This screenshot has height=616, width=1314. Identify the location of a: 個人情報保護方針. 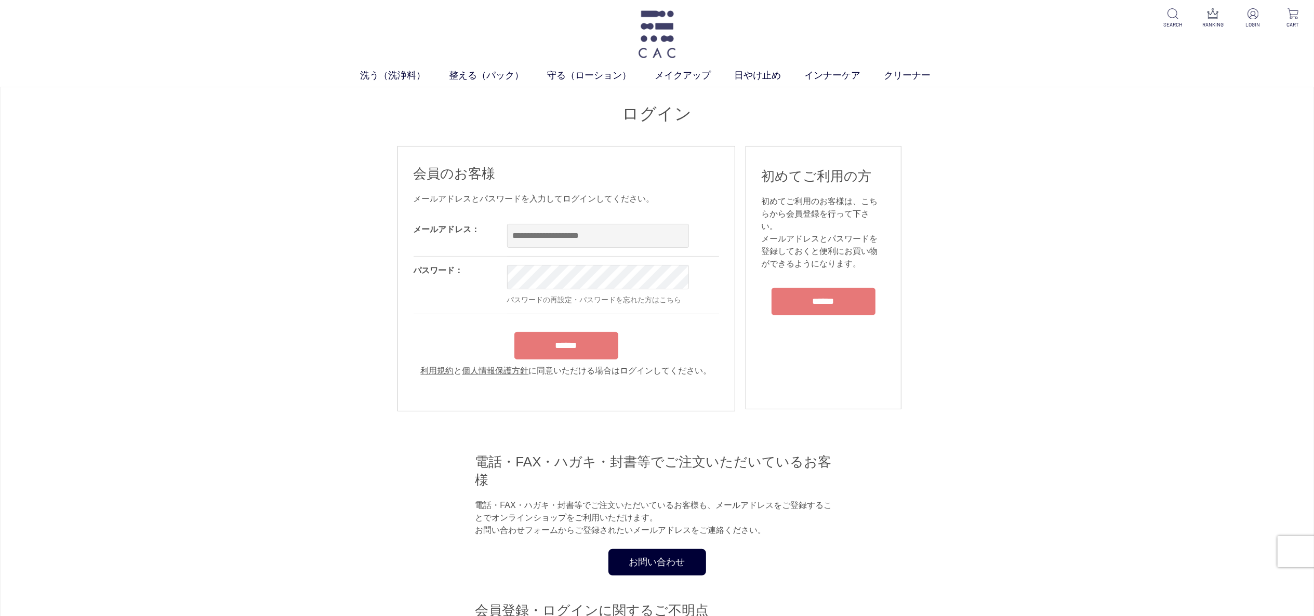
(496, 371).